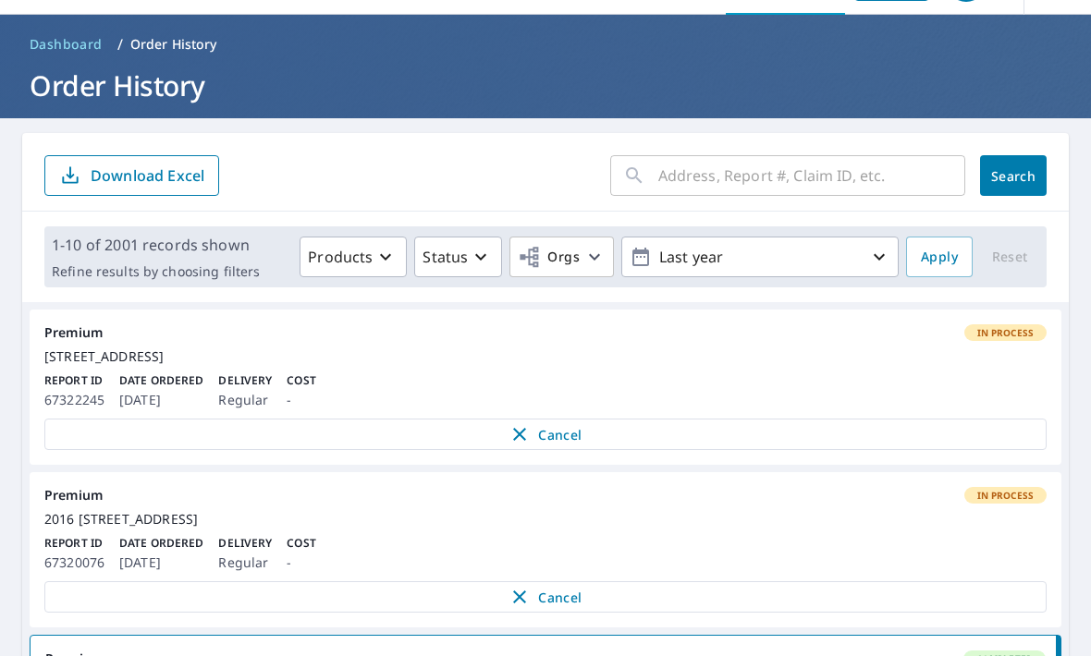 This screenshot has width=1091, height=656. I want to click on span: Orgs, so click(548, 257).